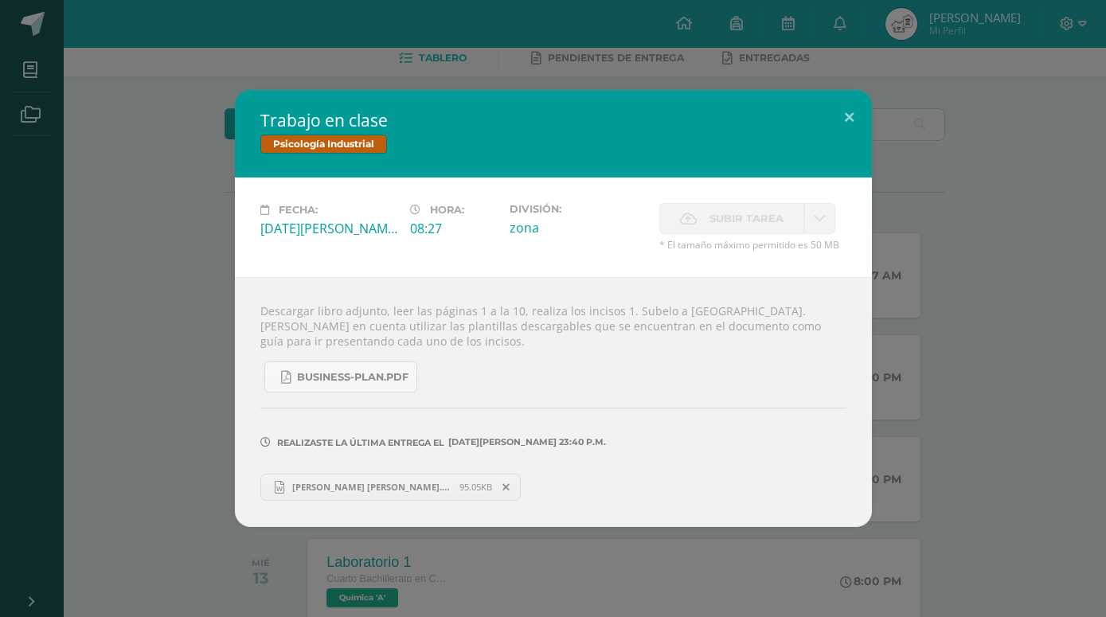 Image resolution: width=1106 pixels, height=617 pixels. What do you see at coordinates (298, 209) in the screenshot?
I see `span: Fecha:` at bounding box center [298, 209].